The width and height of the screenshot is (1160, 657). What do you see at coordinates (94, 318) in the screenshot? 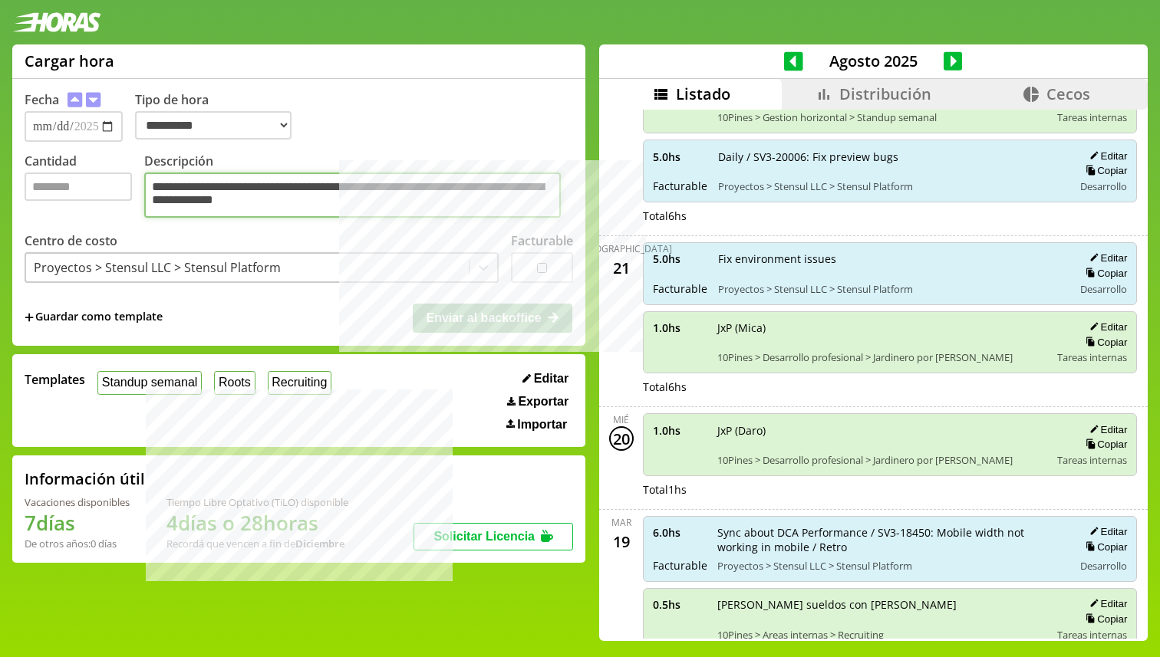
I see `span: +Guardar como template` at bounding box center [94, 318].